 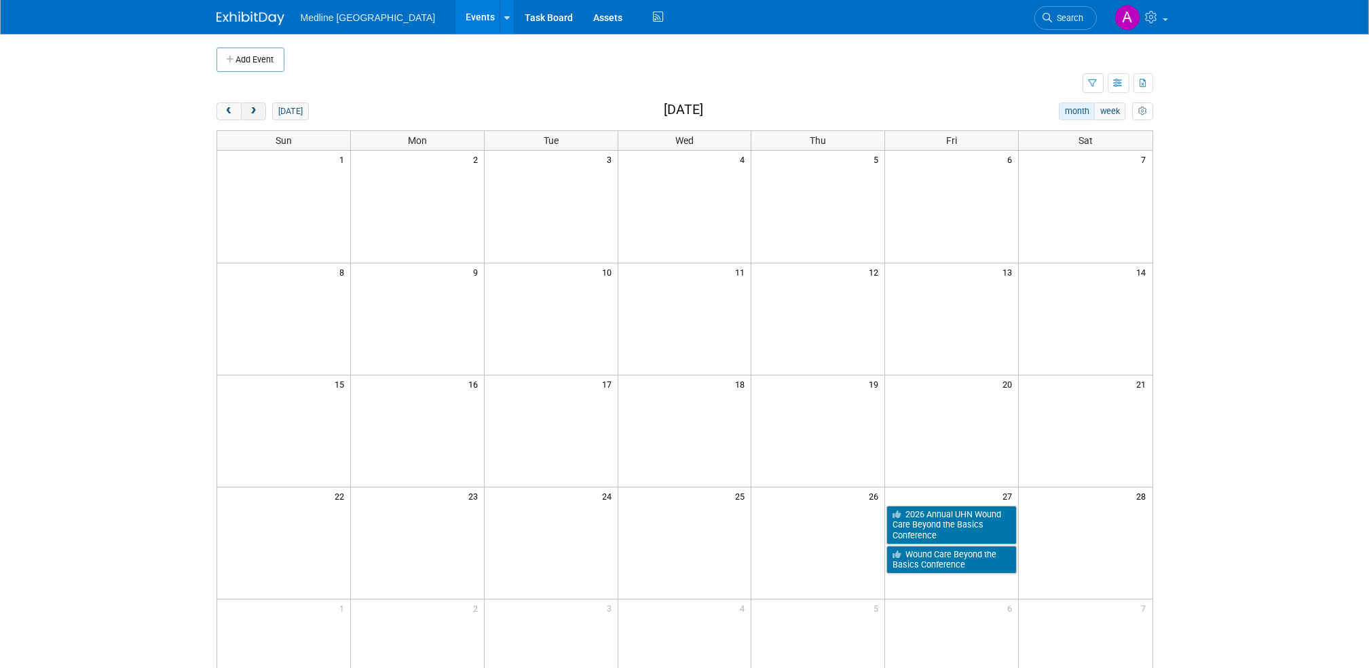 I want to click on span: 19, so click(x=875, y=383).